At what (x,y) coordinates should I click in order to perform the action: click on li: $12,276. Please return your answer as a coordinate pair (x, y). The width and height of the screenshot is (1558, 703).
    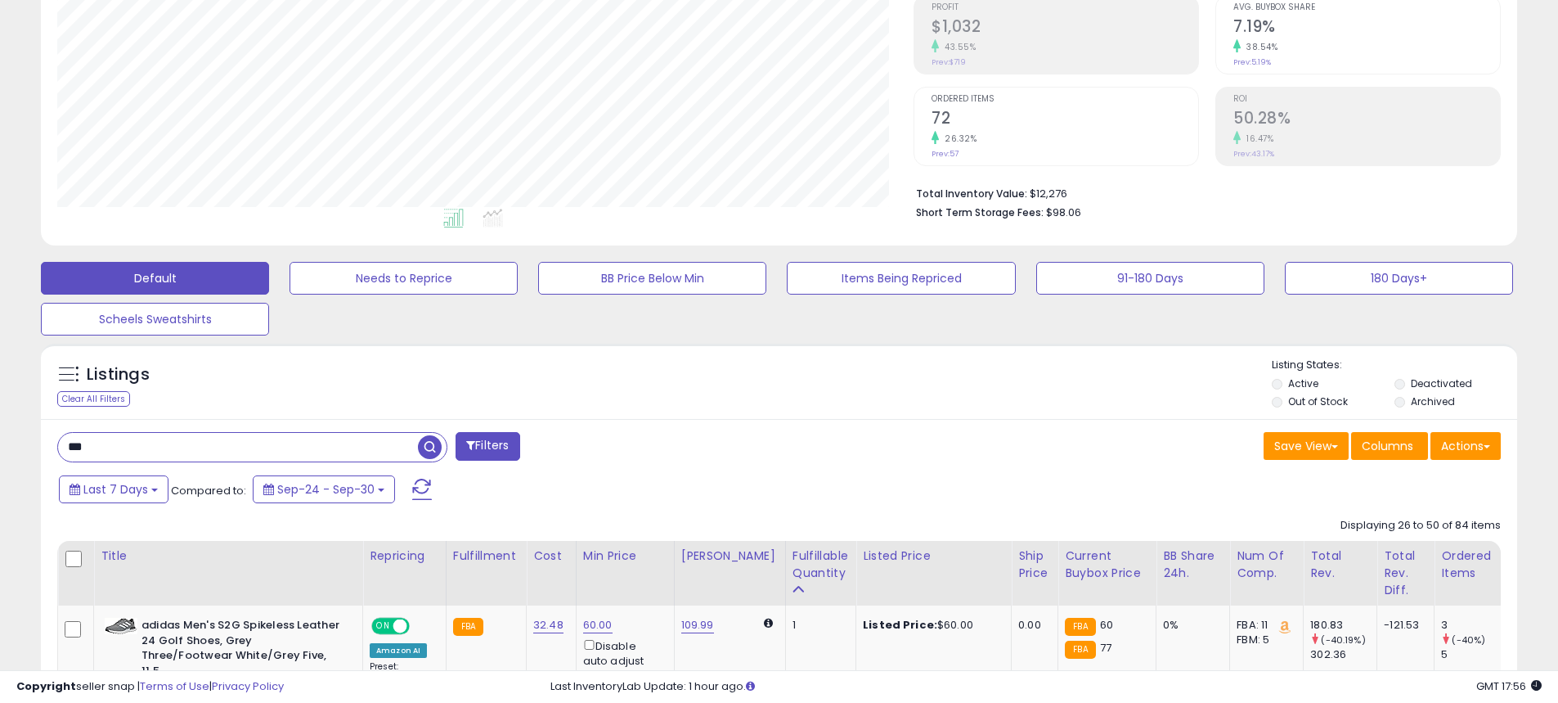
    Looking at the image, I should click on (1203, 192).